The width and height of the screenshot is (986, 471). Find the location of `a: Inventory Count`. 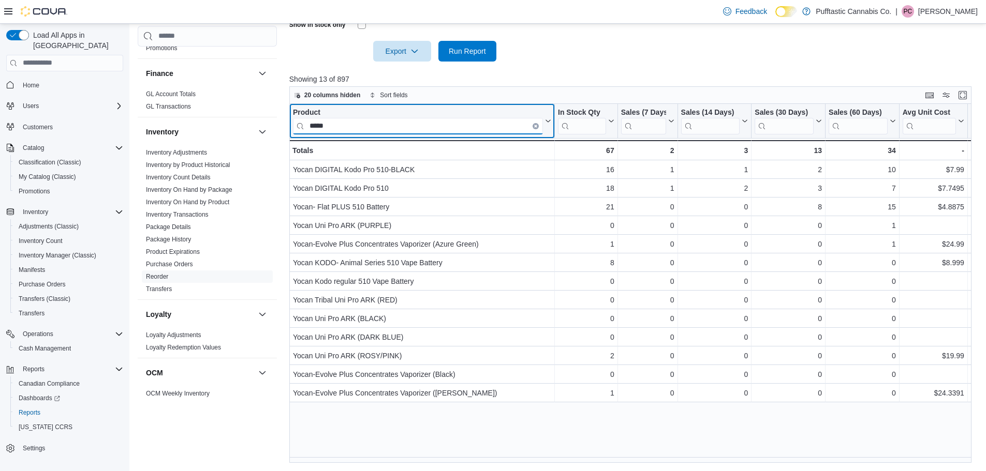

a: Inventory Count is located at coordinates (40, 241).